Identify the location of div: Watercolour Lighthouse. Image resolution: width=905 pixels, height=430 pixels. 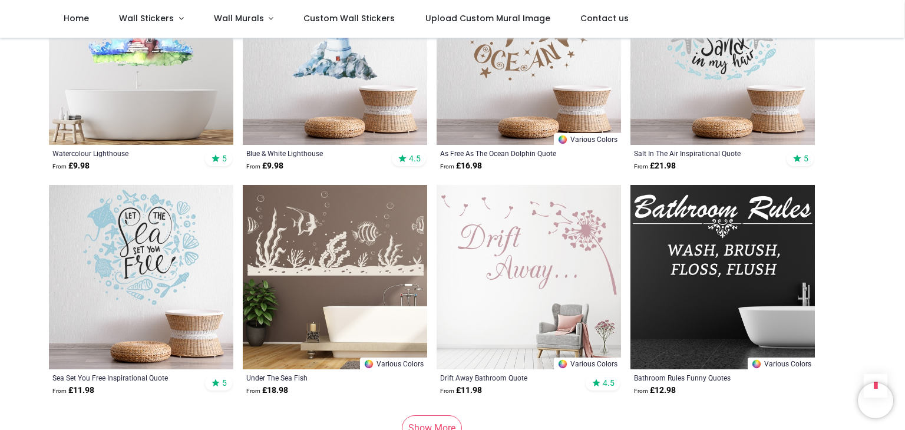
(123, 153).